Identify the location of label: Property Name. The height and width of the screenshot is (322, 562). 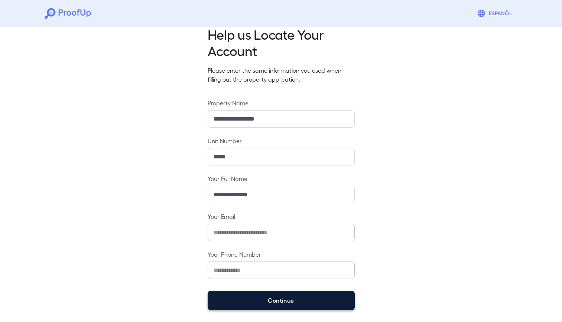
(281, 103).